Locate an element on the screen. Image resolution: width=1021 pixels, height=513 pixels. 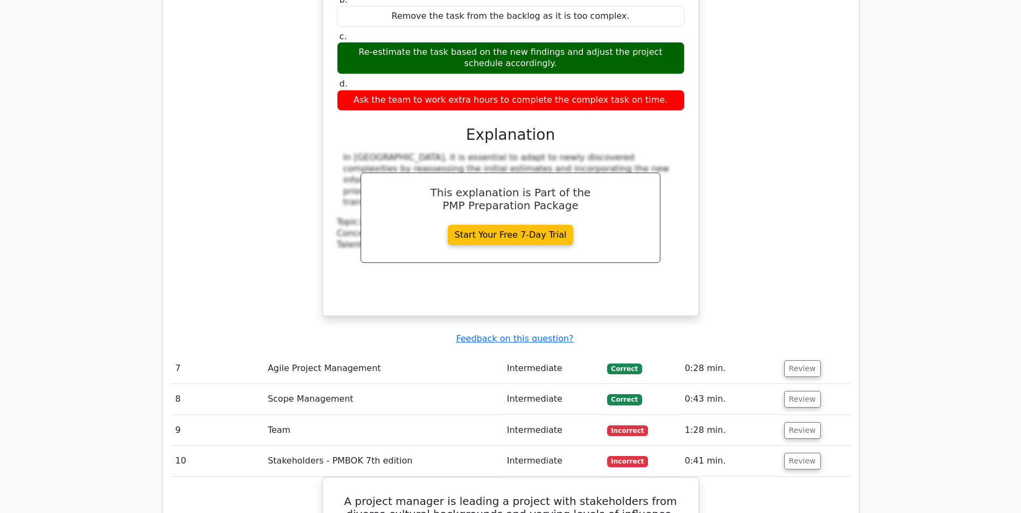
div: Concept: is located at coordinates (511, 234).